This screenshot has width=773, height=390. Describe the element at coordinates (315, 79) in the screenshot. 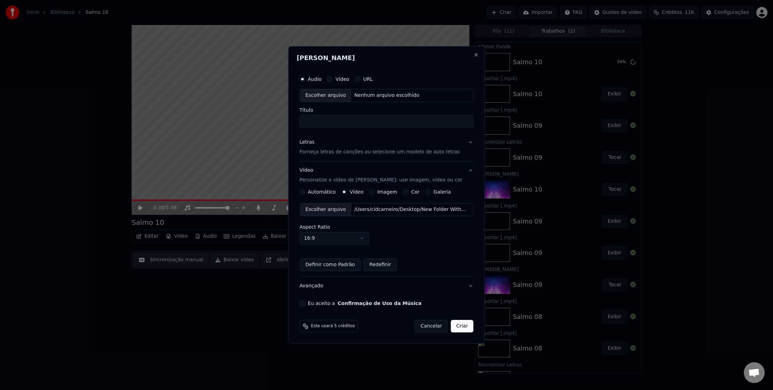

I see `label: Áudio` at that location.